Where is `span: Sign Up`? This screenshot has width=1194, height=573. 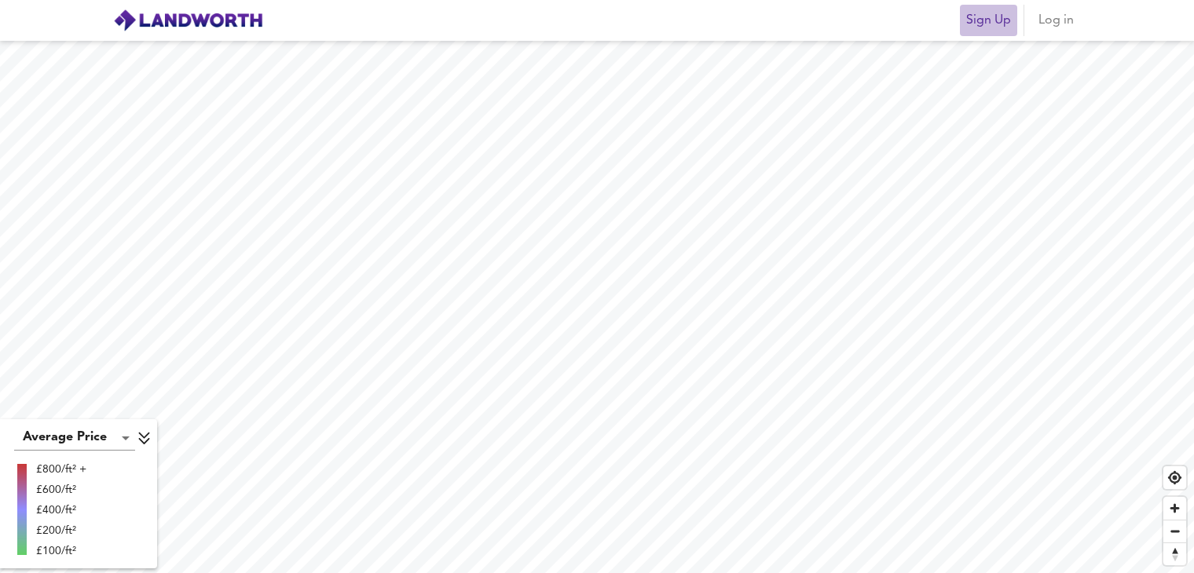 span: Sign Up is located at coordinates (988, 20).